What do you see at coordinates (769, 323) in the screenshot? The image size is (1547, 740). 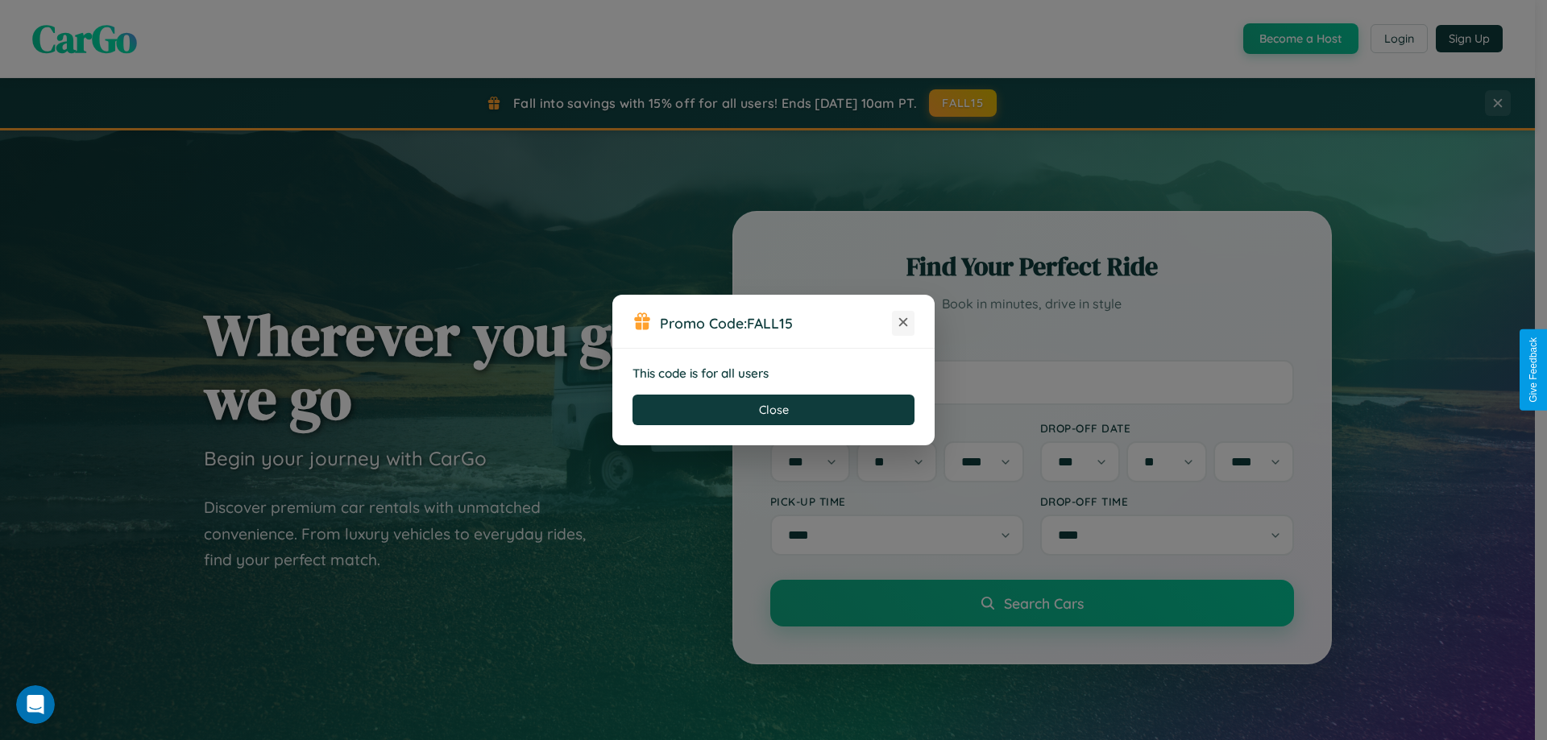 I see `b: FALL15` at bounding box center [769, 323].